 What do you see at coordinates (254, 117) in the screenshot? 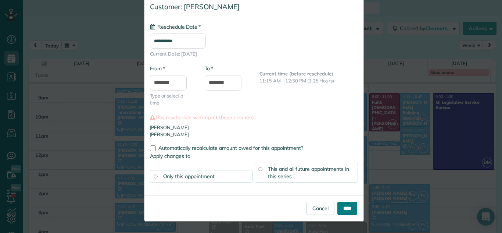
I see `label: This reschedule will impact these cleaners:` at bounding box center [254, 117].